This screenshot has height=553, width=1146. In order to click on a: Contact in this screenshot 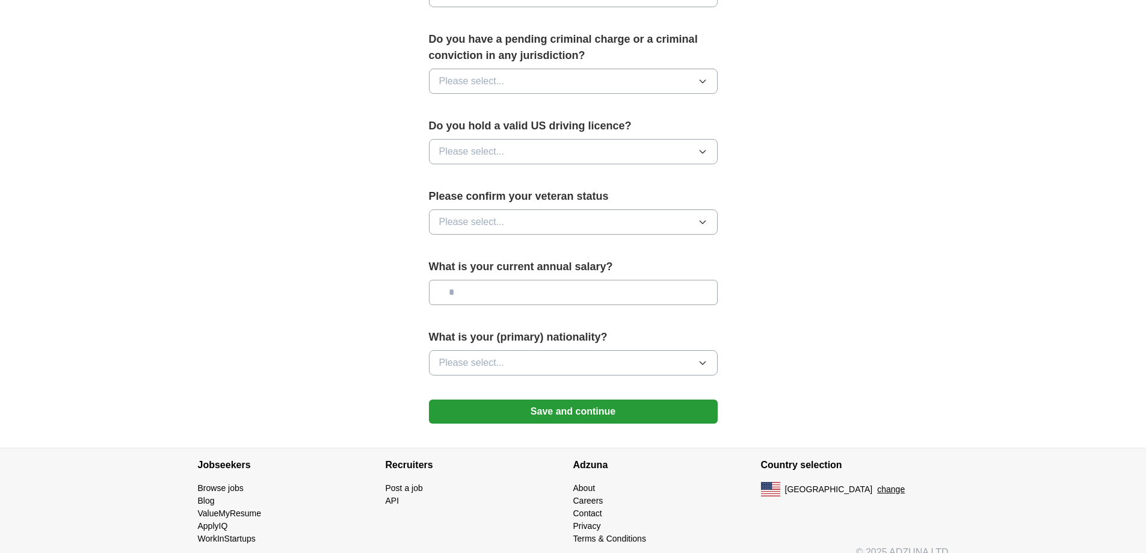, I will do `click(588, 513)`.